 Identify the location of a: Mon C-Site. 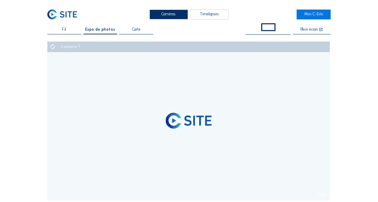
(314, 14).